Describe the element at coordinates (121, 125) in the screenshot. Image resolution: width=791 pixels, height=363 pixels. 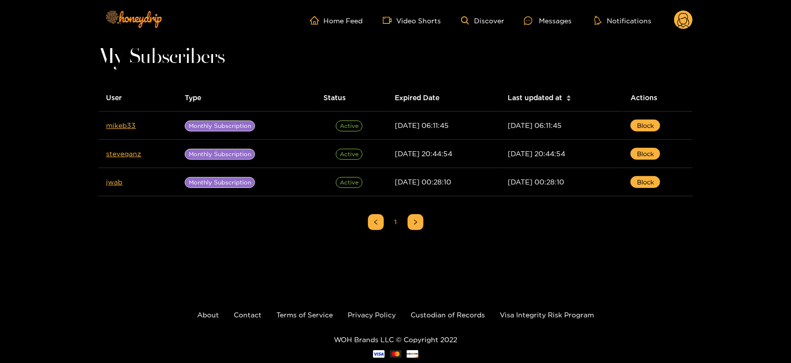
I see `a: mikeb33` at that location.